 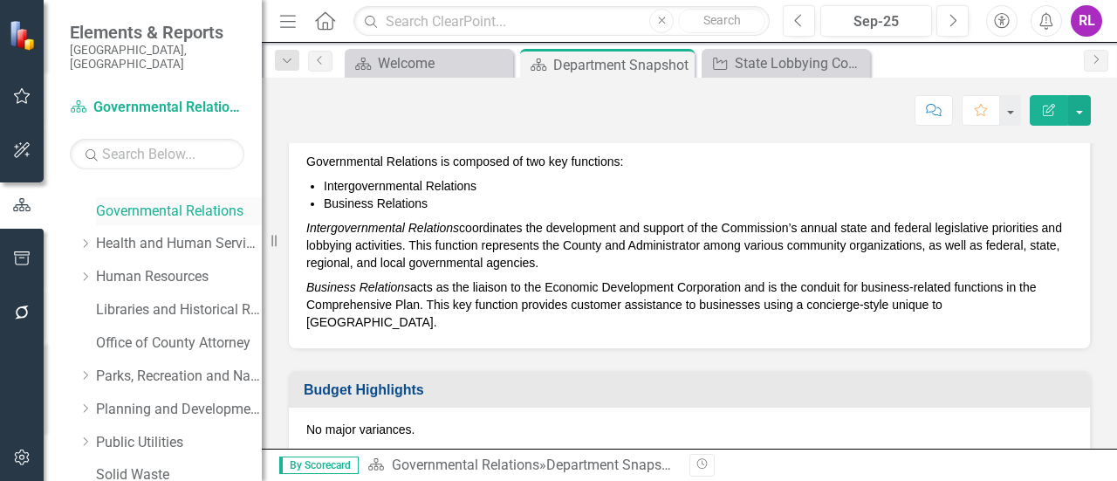 What do you see at coordinates (157, 154) in the screenshot?
I see `input: Search Below...` at bounding box center [157, 154].